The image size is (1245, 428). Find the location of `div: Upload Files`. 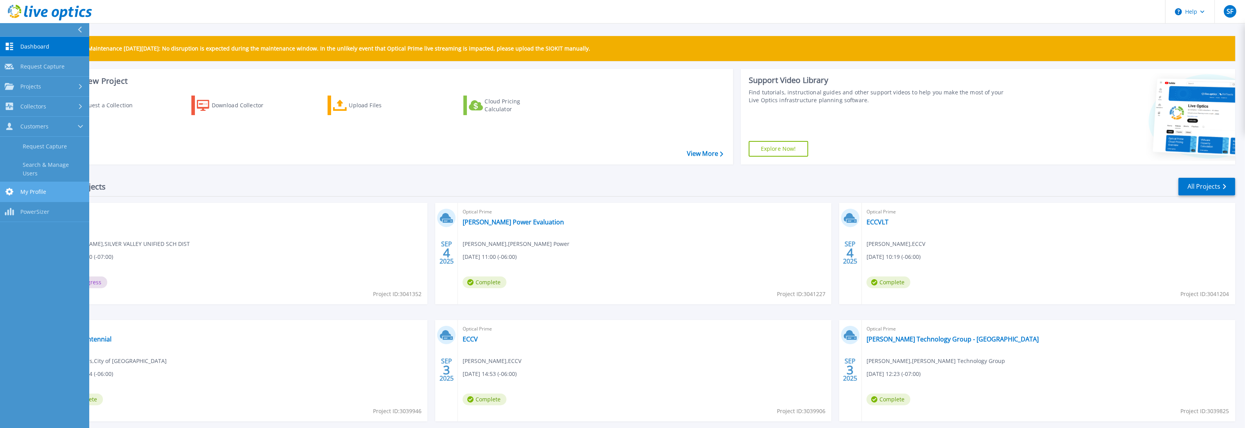

div: Upload Files is located at coordinates (380, 105).